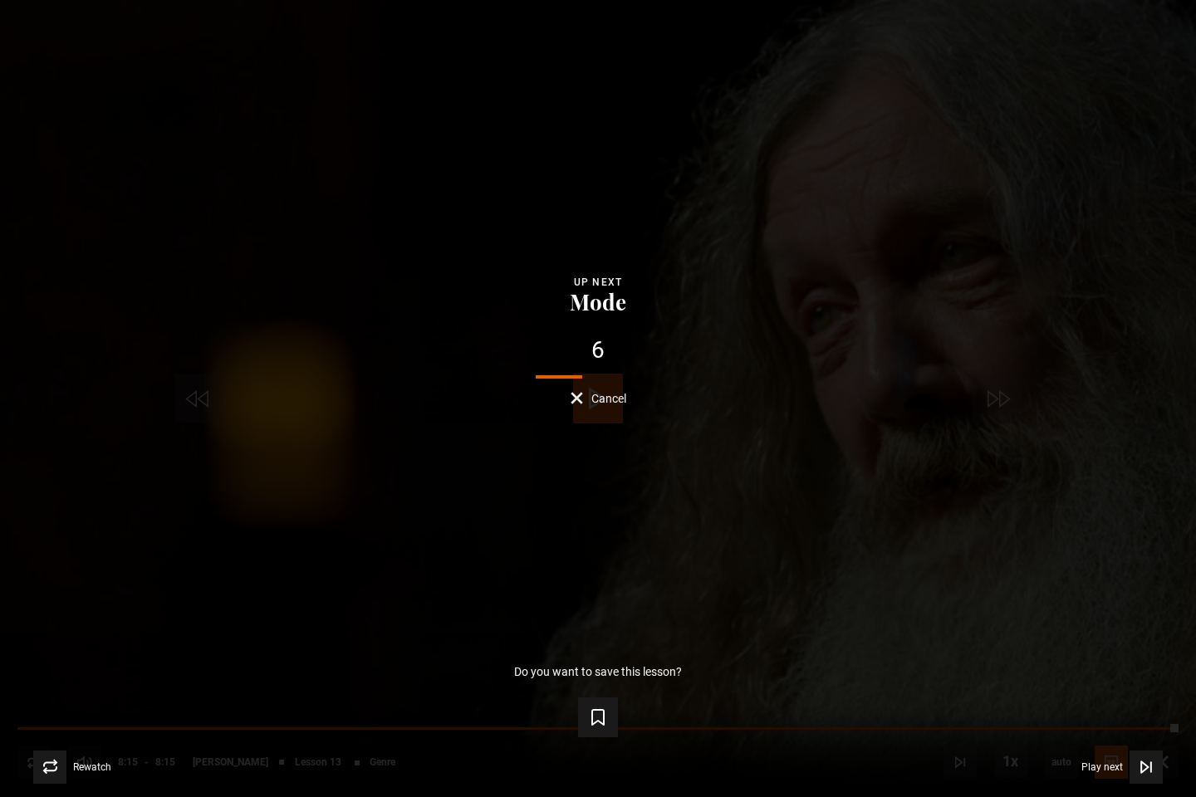 Image resolution: width=1196 pixels, height=797 pixels. Describe the element at coordinates (1122, 767) in the screenshot. I see `button: Play next` at that location.